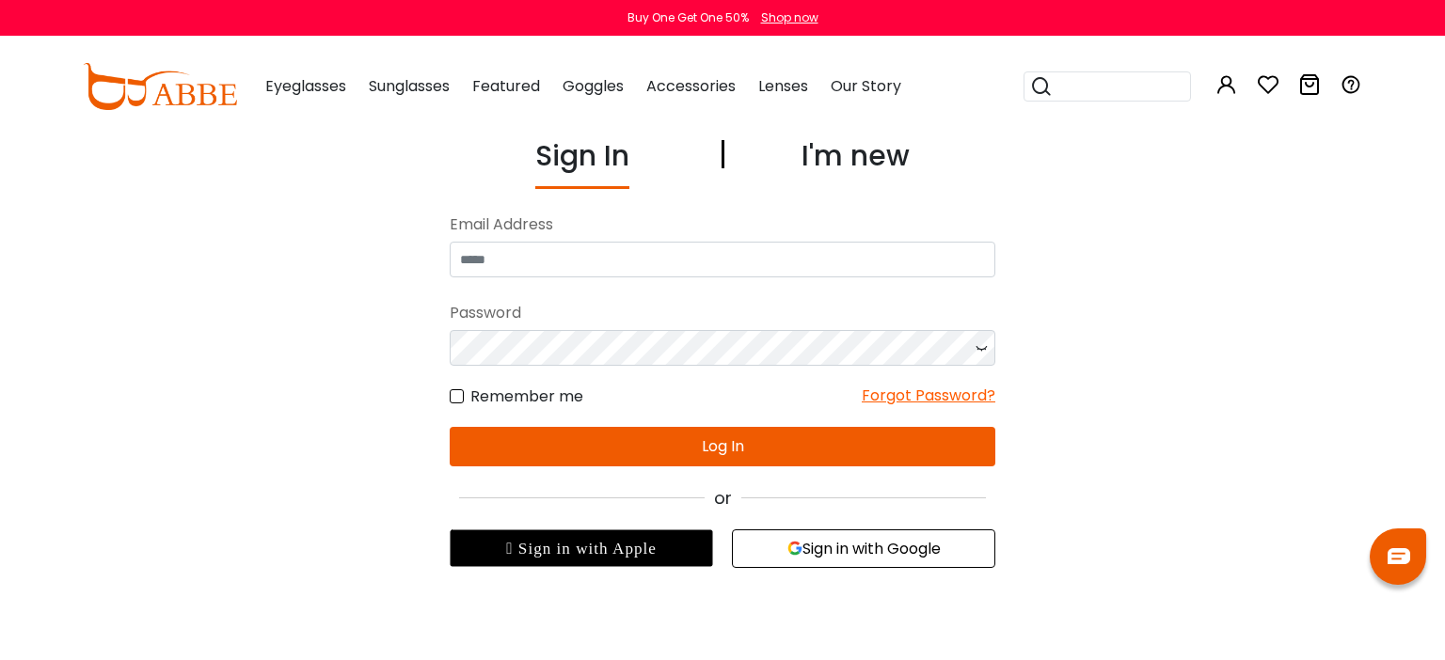 This screenshot has height=660, width=1445. What do you see at coordinates (582, 162) in the screenshot?
I see `div: Sign In` at bounding box center [582, 162].